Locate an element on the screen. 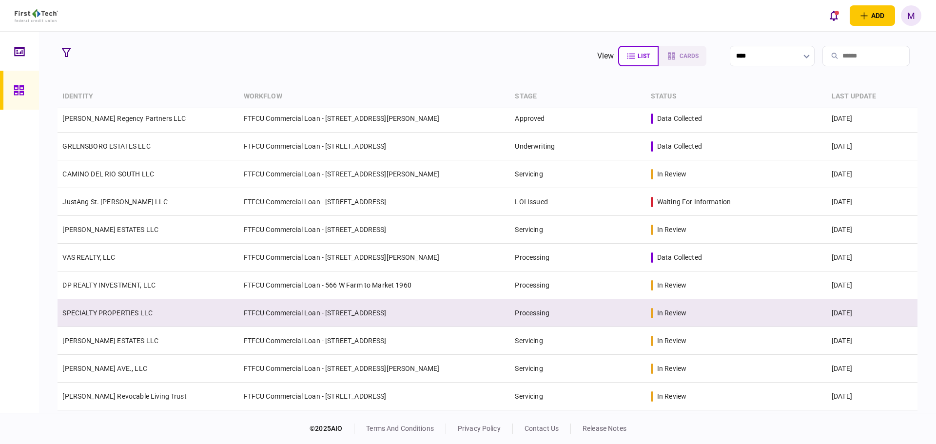 The width and height of the screenshot is (936, 444). button: open notifications list is located at coordinates (833, 16).